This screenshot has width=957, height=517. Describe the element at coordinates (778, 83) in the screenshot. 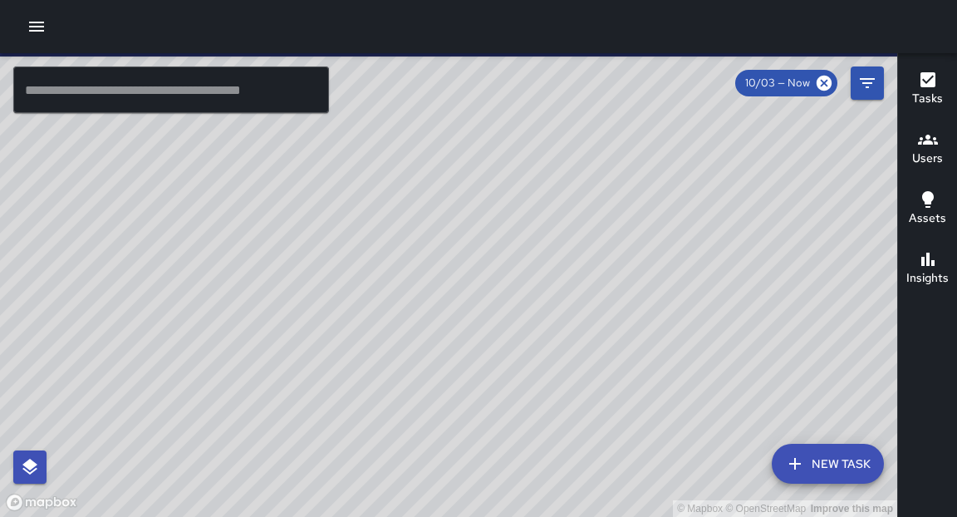

I see `span: 10/03 — Now` at that location.